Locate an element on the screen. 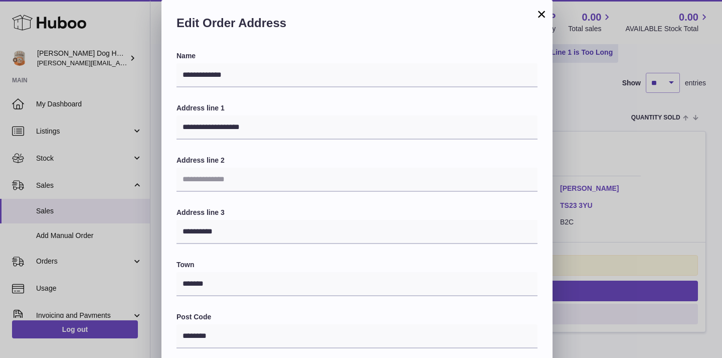 The width and height of the screenshot is (722, 358). label: Address line 2 is located at coordinates (357, 160).